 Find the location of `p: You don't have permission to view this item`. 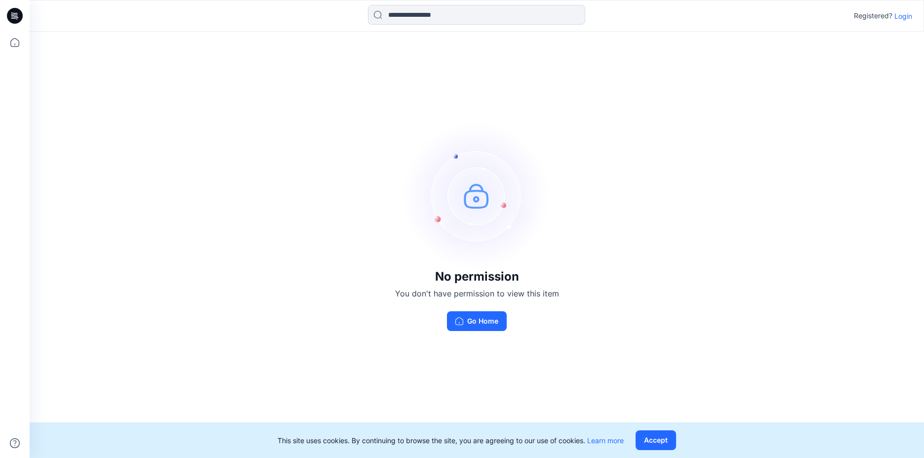

p: You don't have permission to view this item is located at coordinates (477, 293).